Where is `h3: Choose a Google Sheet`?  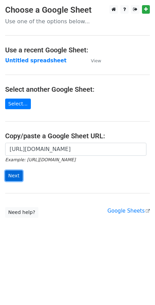 h3: Choose a Google Sheet is located at coordinates (77, 10).